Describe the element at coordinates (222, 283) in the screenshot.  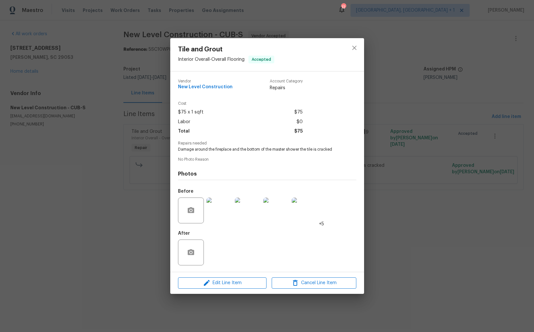
I see `button: Edit Line Item` at that location.